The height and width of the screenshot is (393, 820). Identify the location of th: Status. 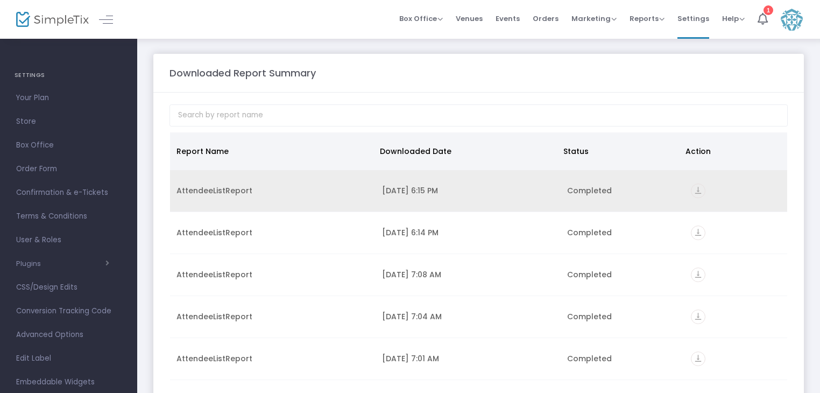
(618, 151).